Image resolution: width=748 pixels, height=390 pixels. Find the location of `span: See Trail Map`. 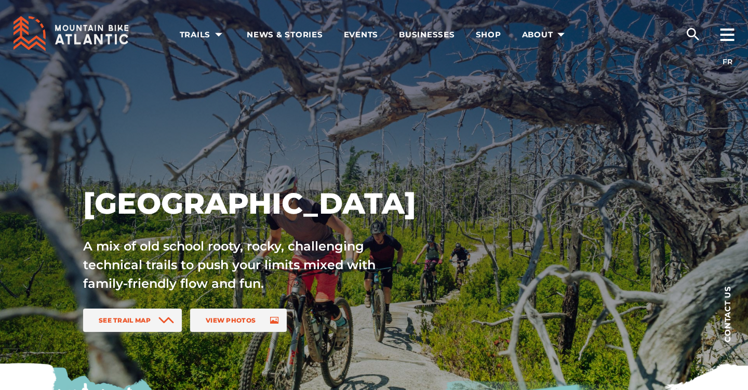

span: See Trail Map is located at coordinates (125, 320).